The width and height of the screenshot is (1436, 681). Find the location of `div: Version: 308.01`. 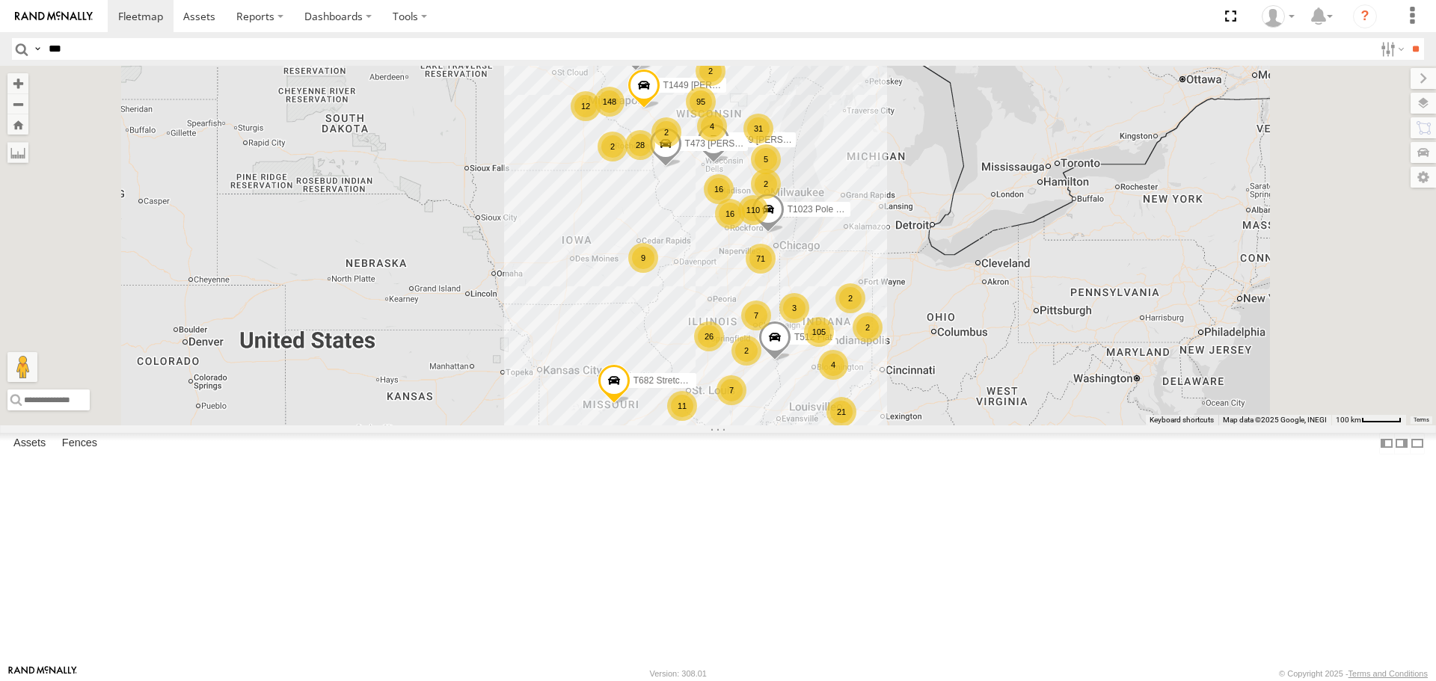

div: Version: 308.01 is located at coordinates (678, 674).